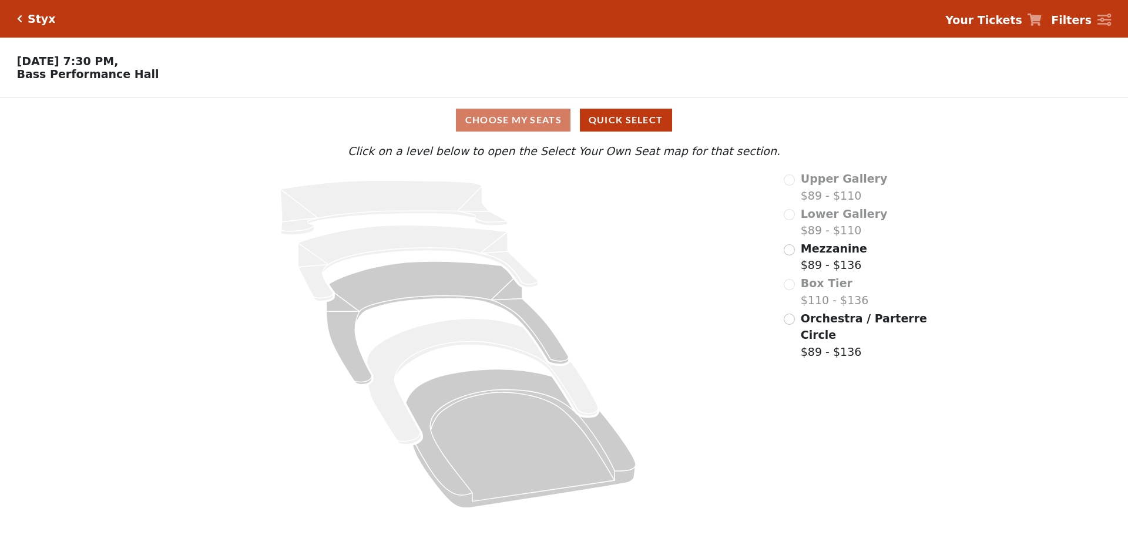  I want to click on h5: Styx, so click(41, 19).